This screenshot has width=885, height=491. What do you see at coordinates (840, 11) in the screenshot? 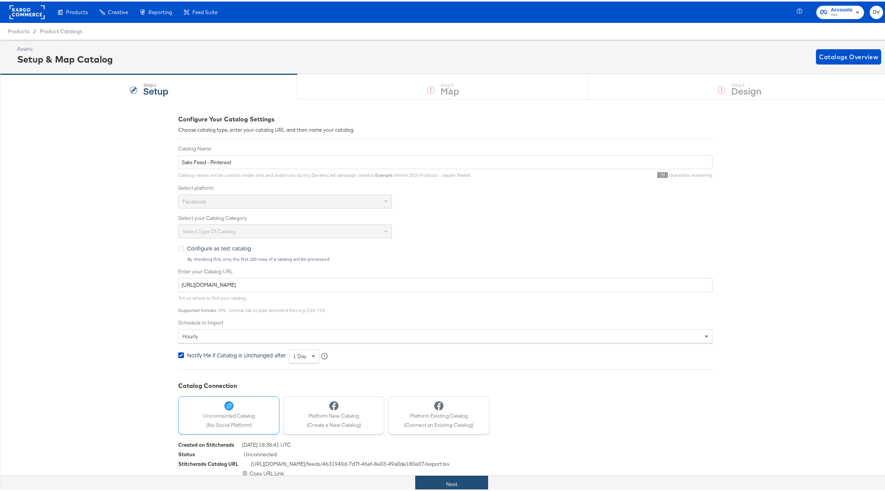
I see `button: AccountsHBC` at bounding box center [840, 11].